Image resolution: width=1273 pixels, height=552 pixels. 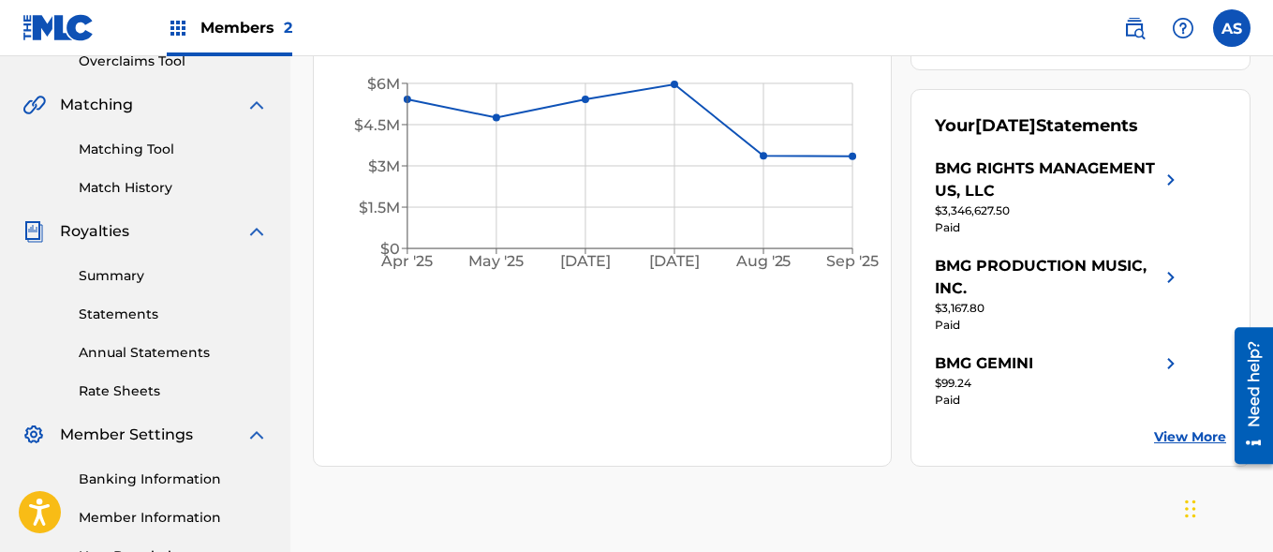 What do you see at coordinates (1036, 126) in the screenshot?
I see `div: Your Statements` at bounding box center [1036, 126].